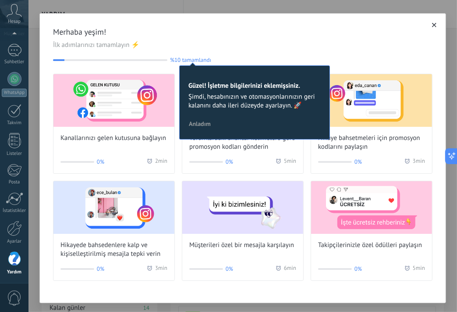 Image resolution: width=457 pixels, height=312 pixels. I want to click on img: Share exclusive rewards with followers, so click(372, 207).